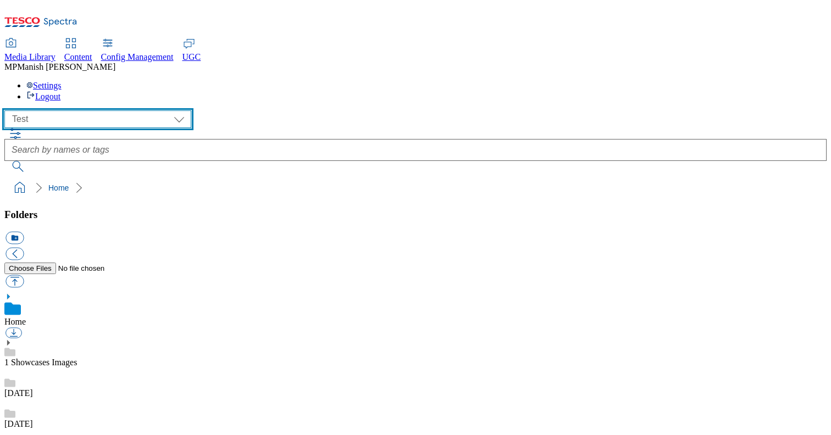 The width and height of the screenshot is (831, 435). I want to click on span: MP, so click(10, 66).